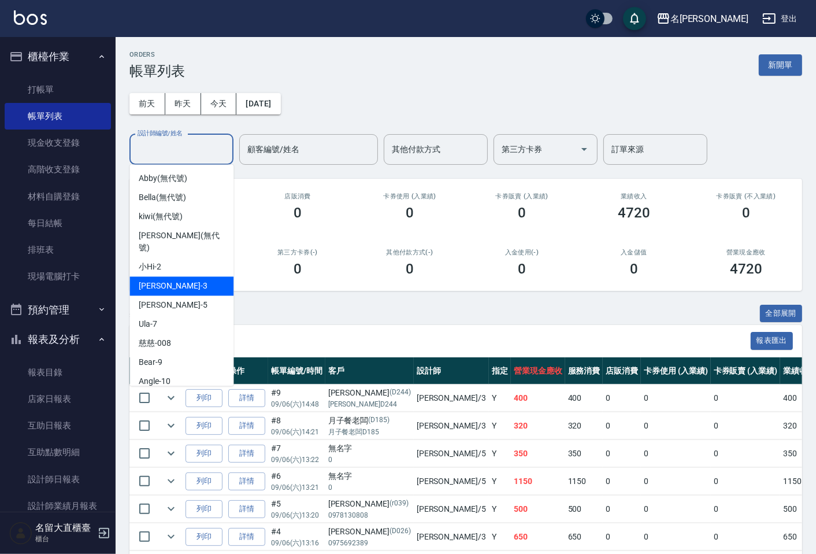  Describe the element at coordinates (150, 362) in the screenshot. I see `span: Bear -9` at that location.